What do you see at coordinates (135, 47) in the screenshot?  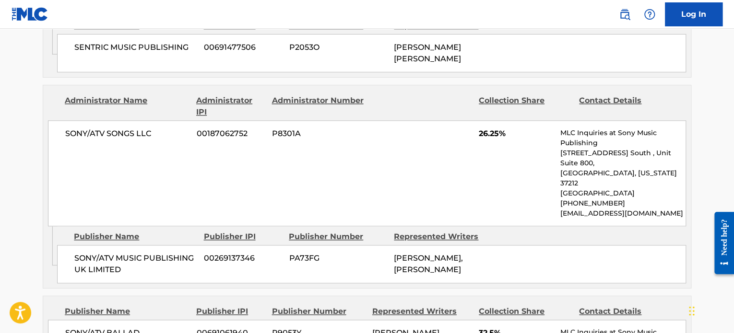 I see `span: SENTRIC MUSIC PUBLISHING` at bounding box center [135, 47].